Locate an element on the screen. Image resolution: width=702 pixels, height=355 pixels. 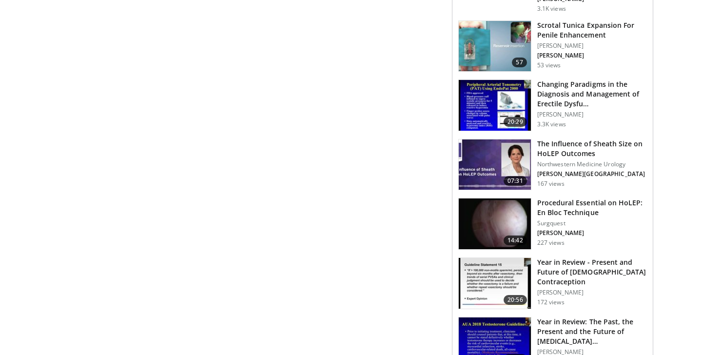
p: 227 views is located at coordinates (551, 243).